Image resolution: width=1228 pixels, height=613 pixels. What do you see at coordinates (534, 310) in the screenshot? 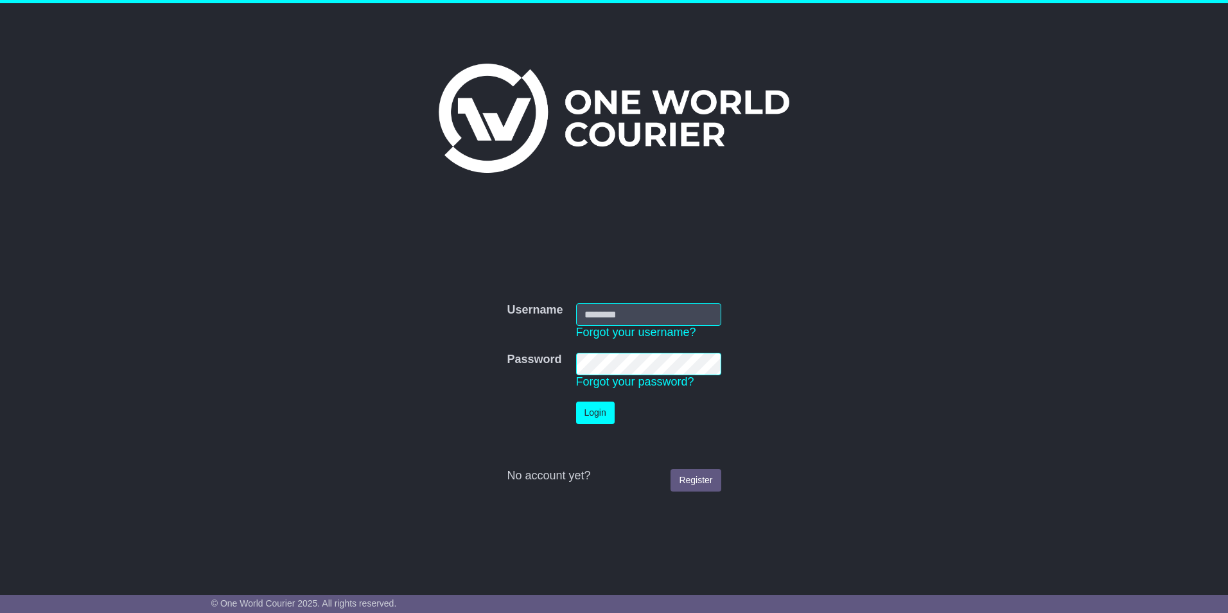
I see `label: Username` at bounding box center [534, 310].